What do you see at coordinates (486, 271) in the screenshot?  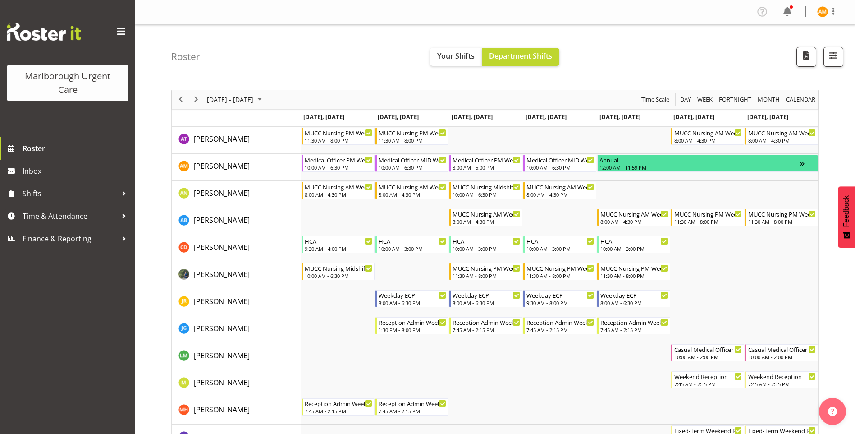 I see `div: Gloria Varghese"s event - MUCC Nursing PM Weekday Begin From Wednesday, October 8, 2025 at 11:30:...` at bounding box center [486, 271].